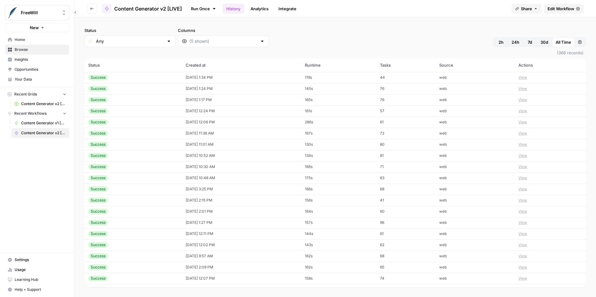  Describe the element at coordinates (515, 42) in the screenshot. I see `button: 24h` at that location.